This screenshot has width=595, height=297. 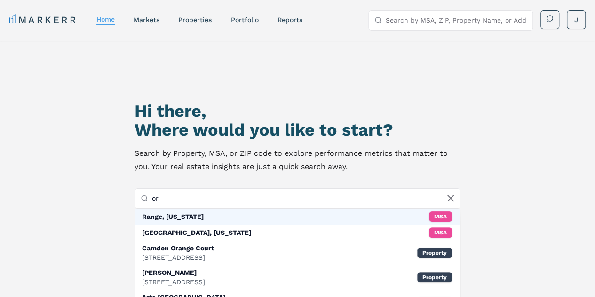 I want to click on p: Search by Property, MSA, or ZIP code to explore performance metrics that matter to you. Your real..., so click(x=298, y=160).